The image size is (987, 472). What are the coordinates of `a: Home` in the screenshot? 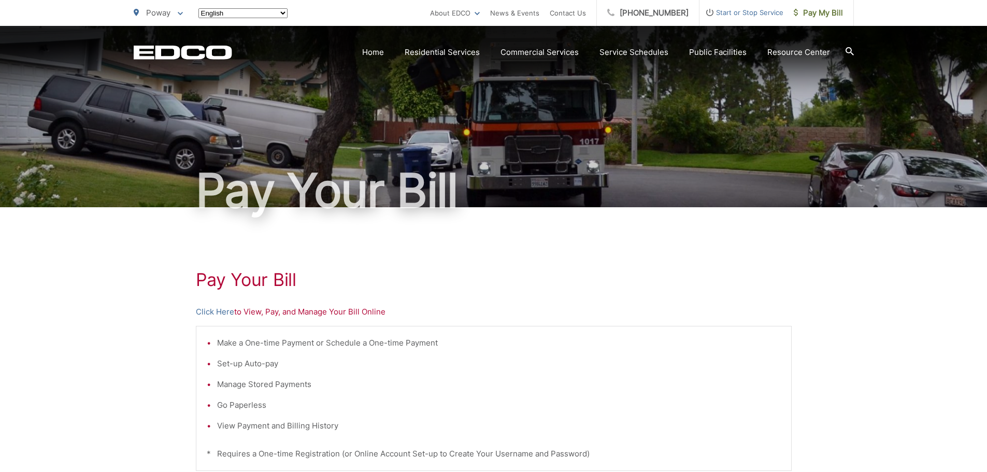 It's located at (373, 52).